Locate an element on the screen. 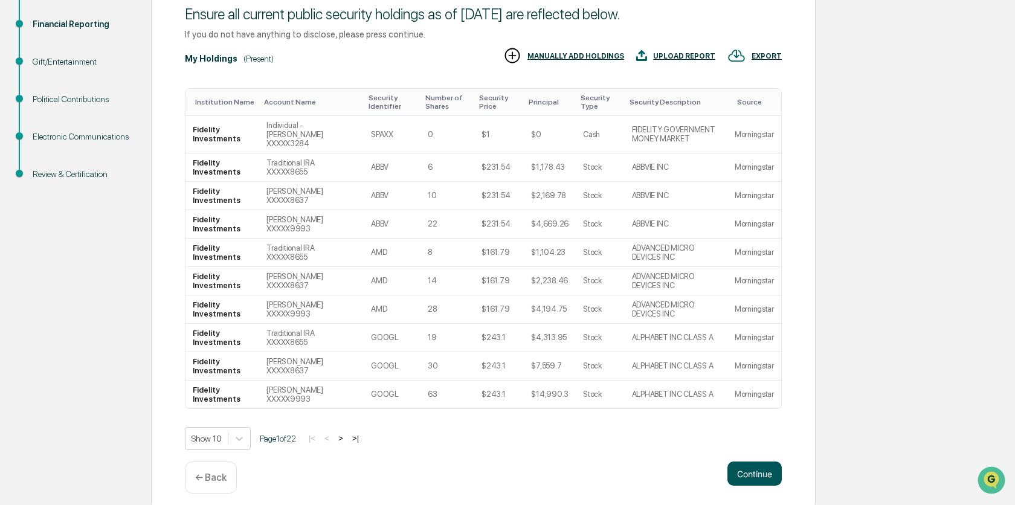 This screenshot has width=1015, height=505. a: Powered byPylon is located at coordinates (115, 209).